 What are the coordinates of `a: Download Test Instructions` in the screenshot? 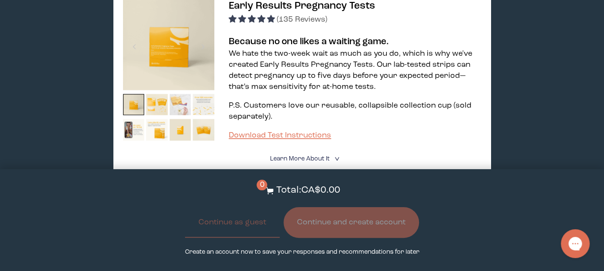 It's located at (280, 136).